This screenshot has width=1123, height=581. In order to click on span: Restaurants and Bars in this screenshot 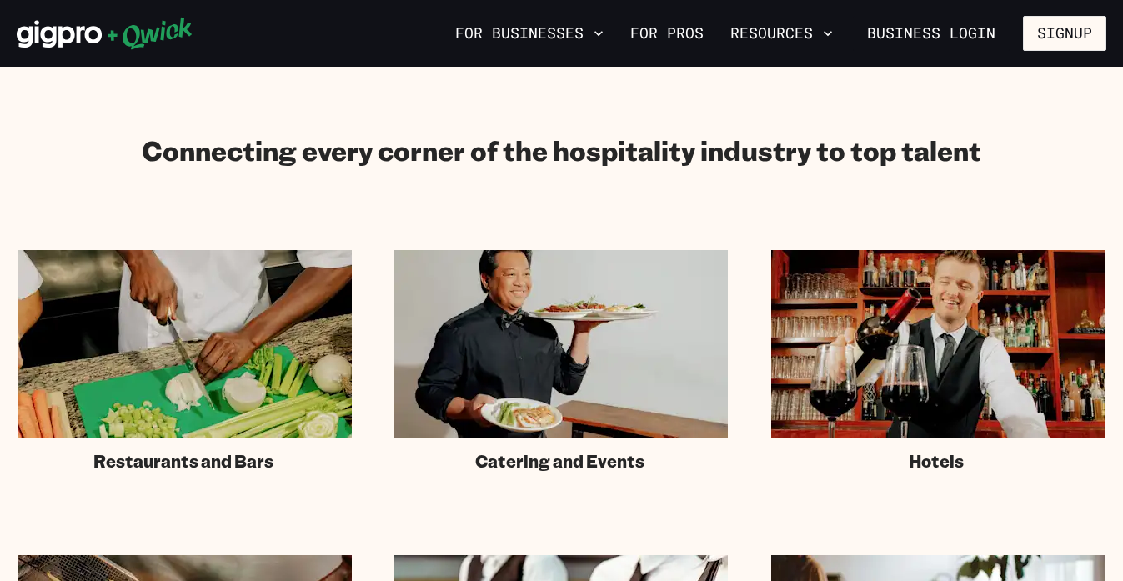, I will do `click(183, 461)`.